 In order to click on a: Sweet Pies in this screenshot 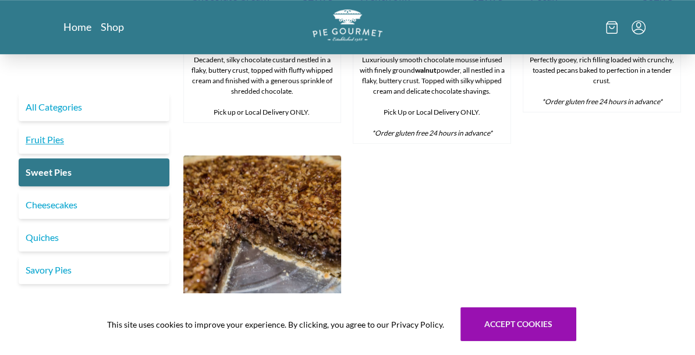, I will do `click(94, 172)`.